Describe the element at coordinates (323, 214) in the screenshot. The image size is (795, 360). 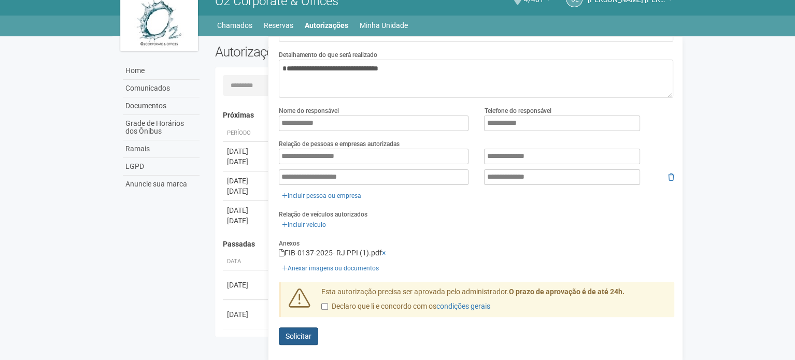
I see `label: Relação de veículos autorizados` at that location.